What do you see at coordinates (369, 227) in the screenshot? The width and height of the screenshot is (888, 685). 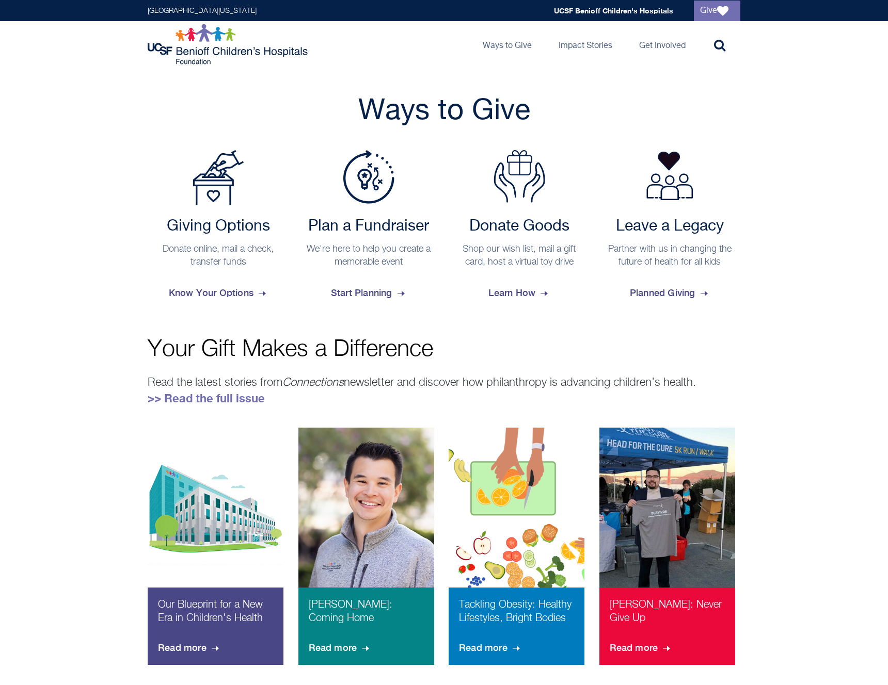 I see `h2: Plan a Fundraiser` at bounding box center [369, 227].